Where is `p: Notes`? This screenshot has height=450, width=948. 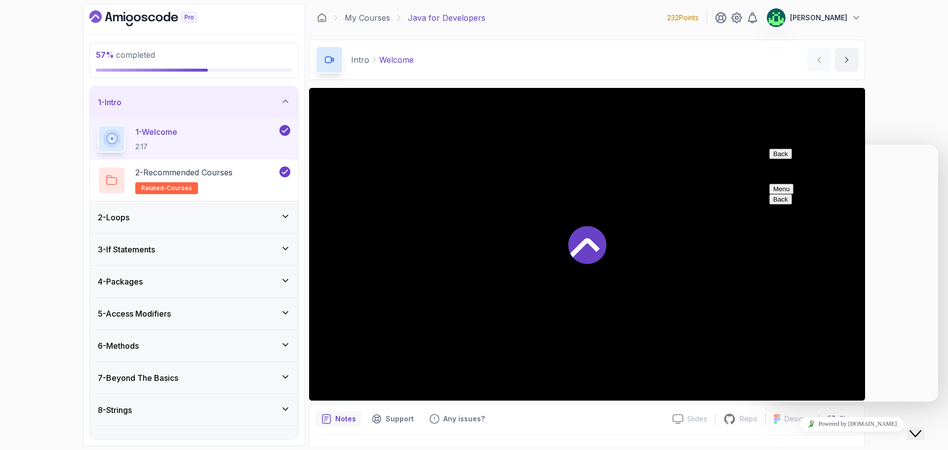 p: Notes is located at coordinates (346, 419).